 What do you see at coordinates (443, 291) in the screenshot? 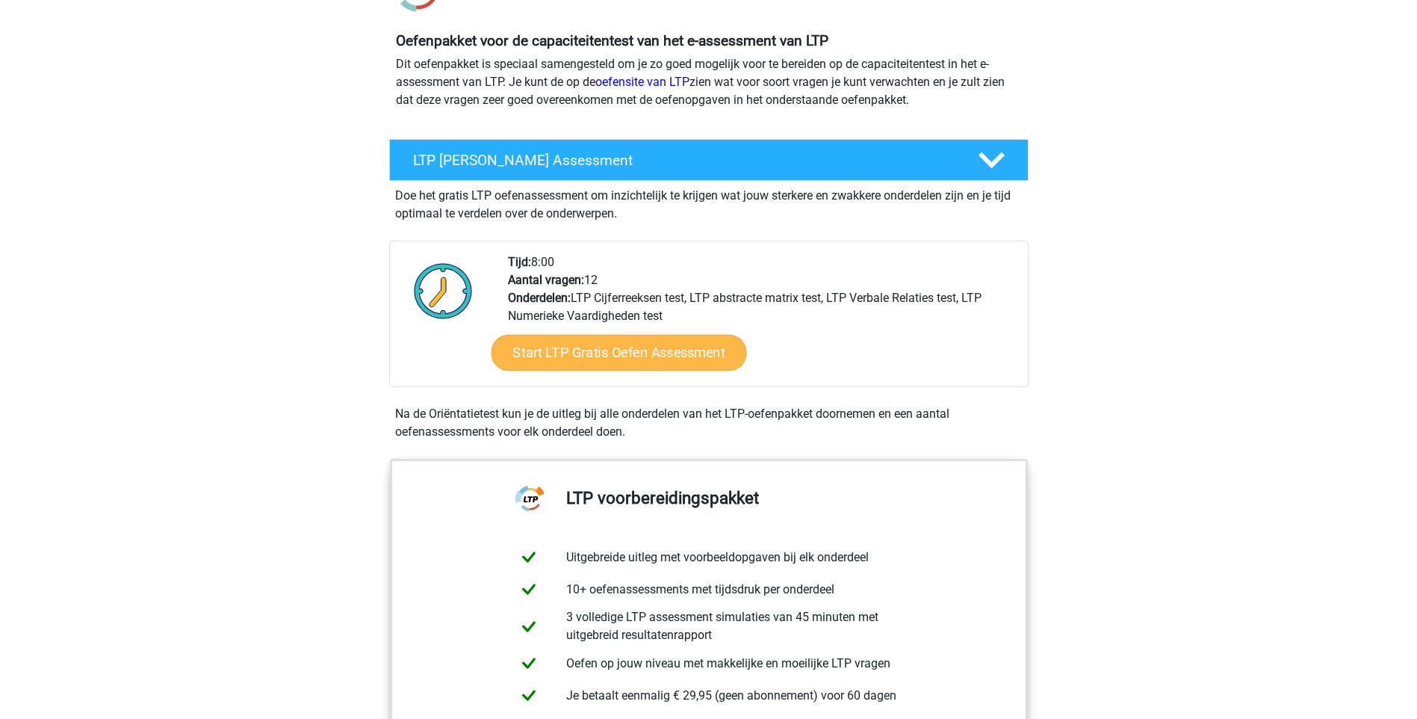
I see `img: Klok` at bounding box center [443, 291].